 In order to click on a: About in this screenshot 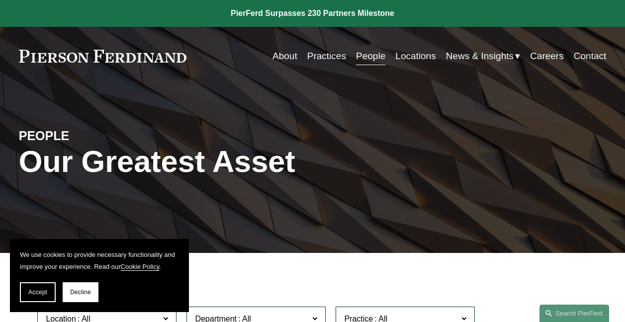, I will do `click(285, 56)`.